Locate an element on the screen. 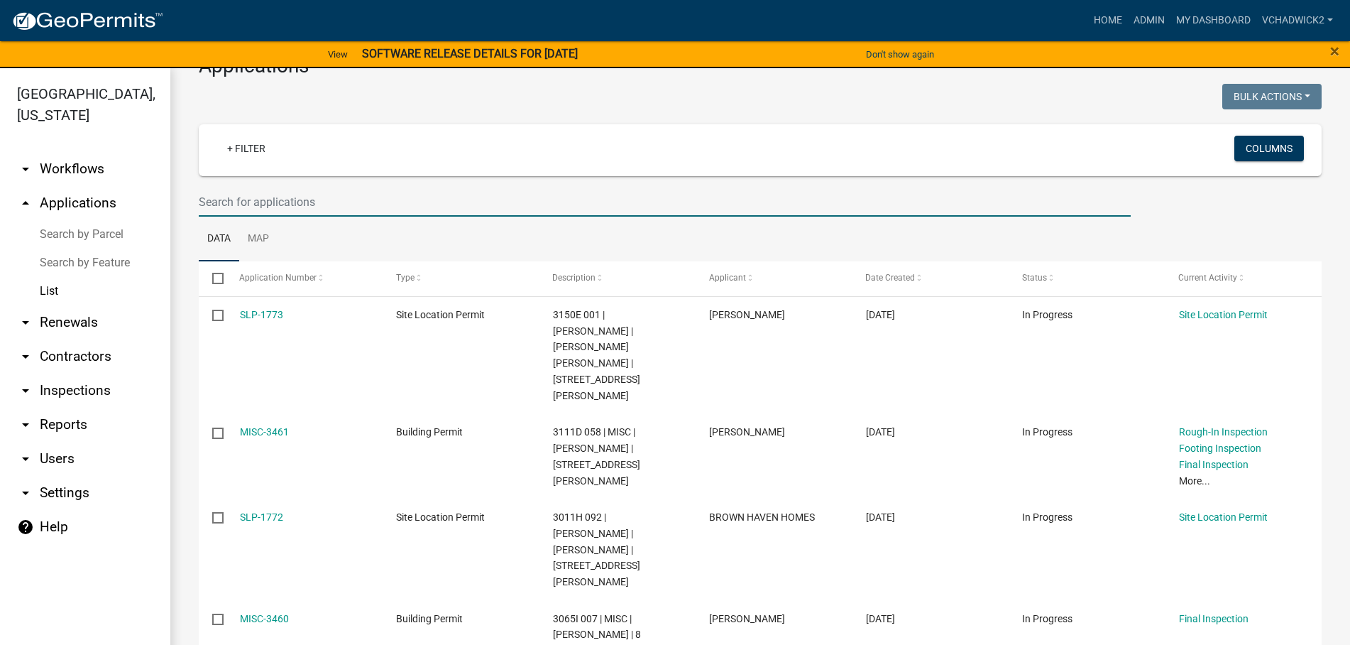 Image resolution: width=1350 pixels, height=645 pixels. a: Home is located at coordinates (1108, 21).